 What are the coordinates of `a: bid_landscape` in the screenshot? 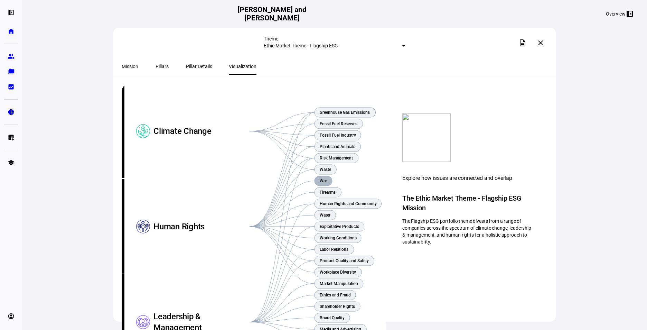 It's located at (11, 87).